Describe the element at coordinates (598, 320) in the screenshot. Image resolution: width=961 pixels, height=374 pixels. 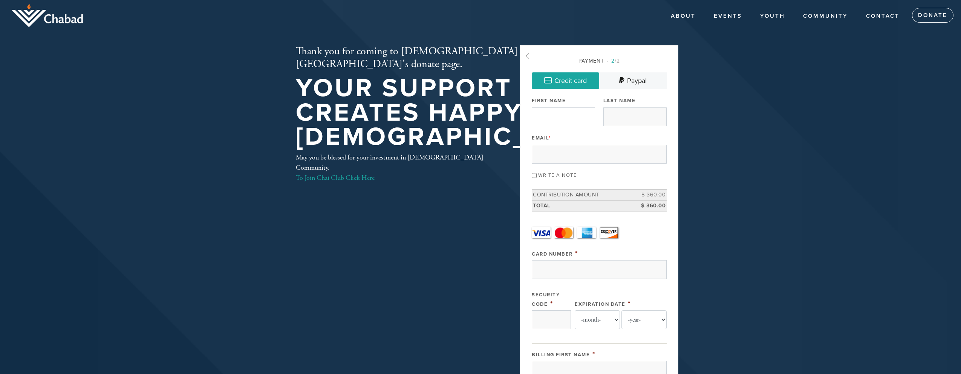
I see `select: Expiration Date month` at that location.